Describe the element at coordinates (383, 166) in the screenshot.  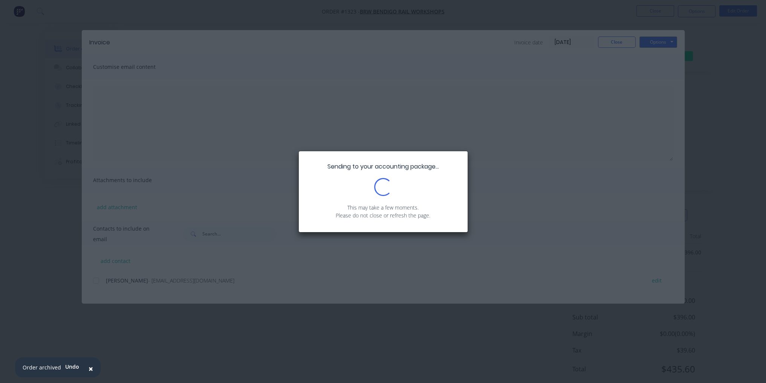
I see `span: Sending to your accounting package...` at that location.